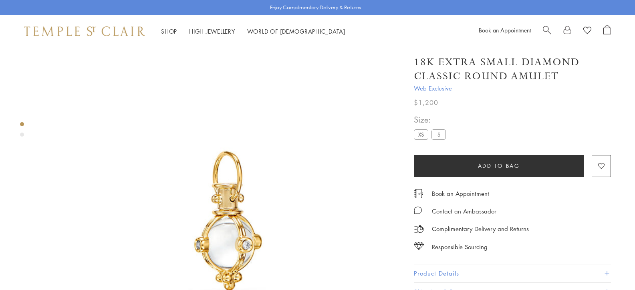 This screenshot has width=635, height=290. What do you see at coordinates (499, 166) in the screenshot?
I see `span: Add to bag` at bounding box center [499, 166].